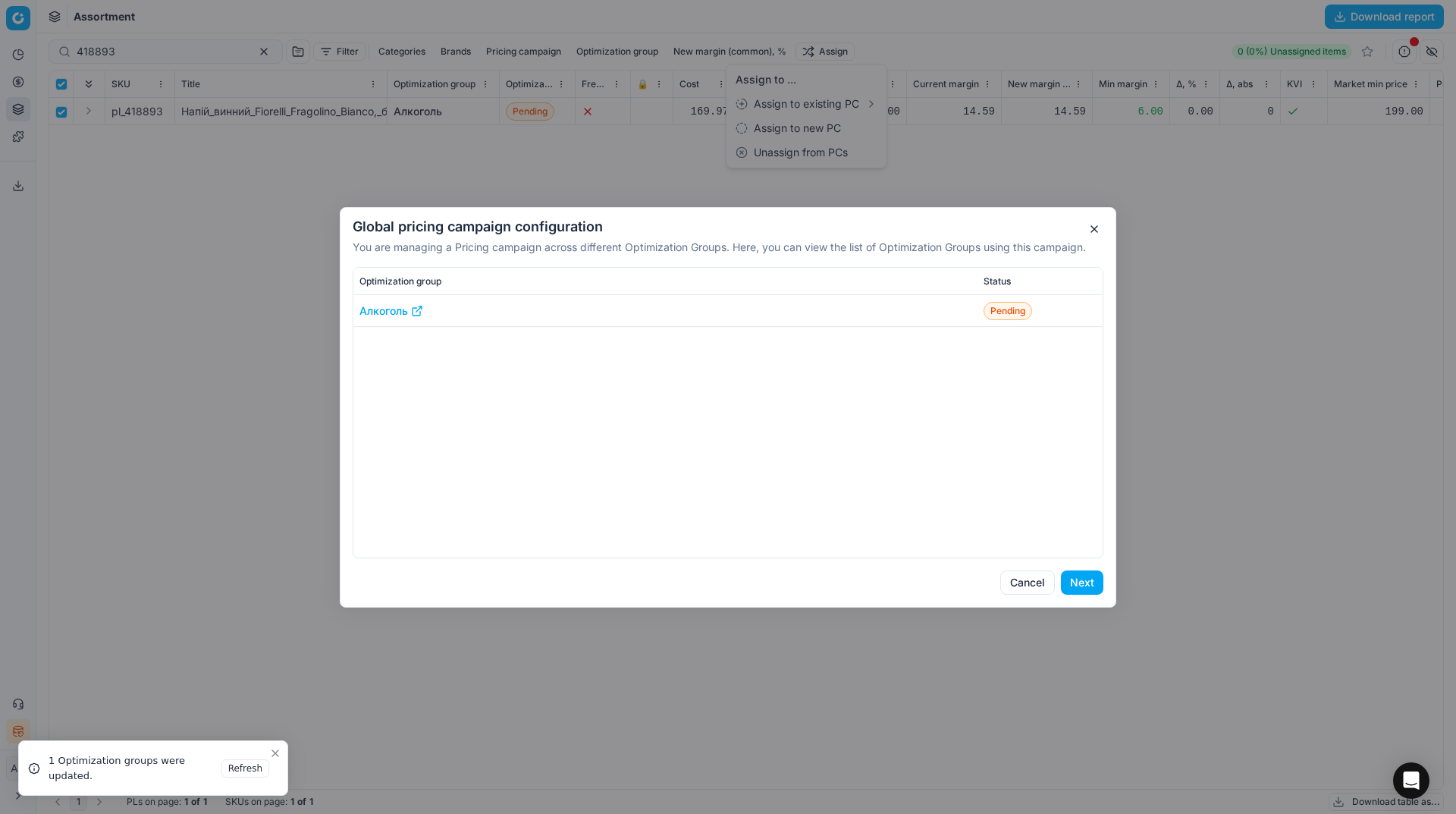 The image size is (1456, 814). I want to click on button: Cancel, so click(1027, 583).